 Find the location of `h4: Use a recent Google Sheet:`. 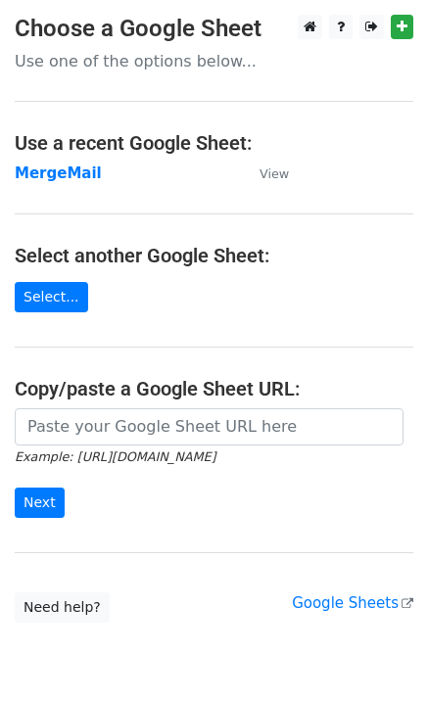

h4: Use a recent Google Sheet: is located at coordinates (213, 143).